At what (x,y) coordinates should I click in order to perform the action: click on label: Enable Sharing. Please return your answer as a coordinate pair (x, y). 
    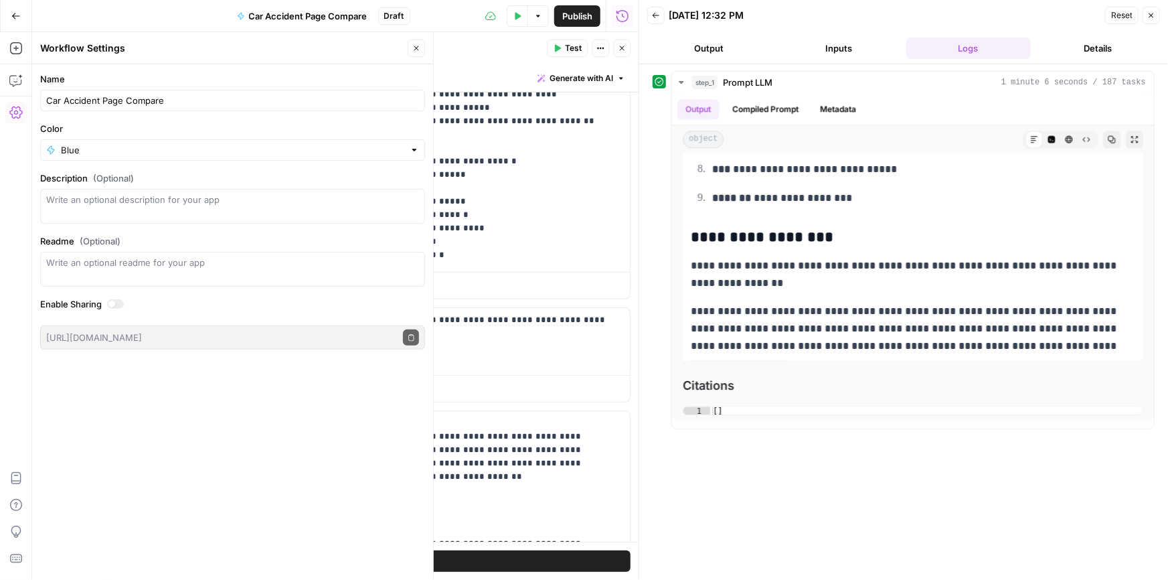
    Looking at the image, I should click on (232, 304).